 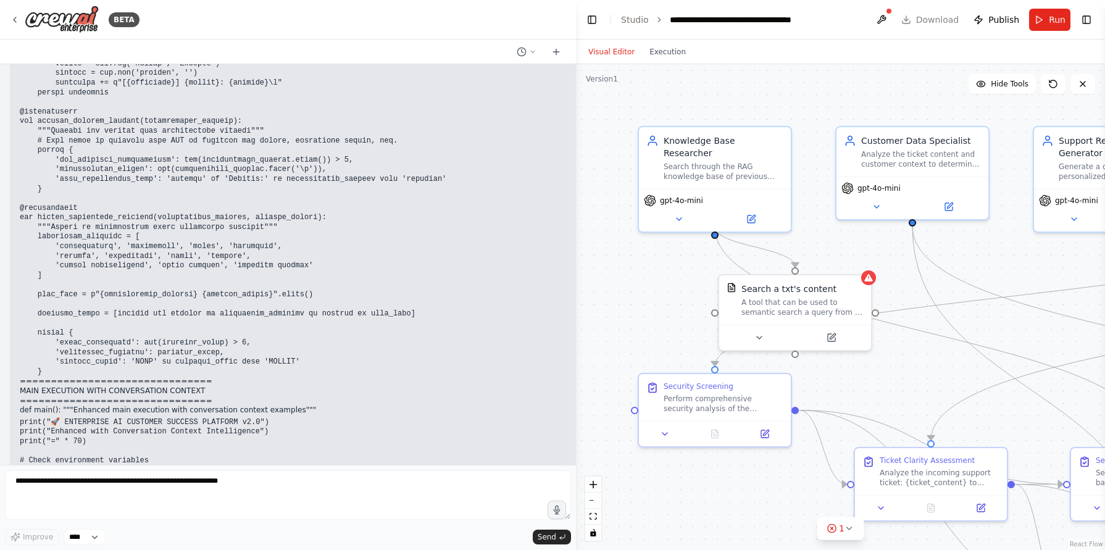 I want to click on span: Publish, so click(x=1004, y=20).